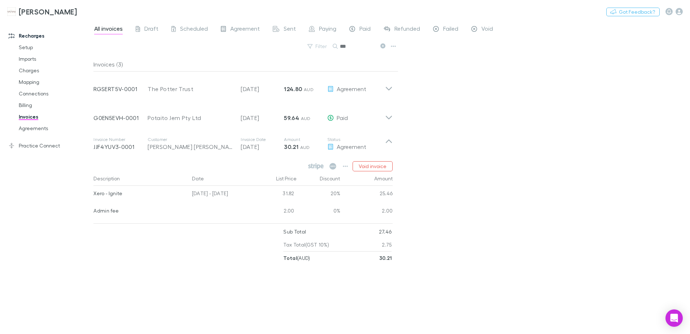  Describe the element at coordinates (12, 12) in the screenshot. I see `img: Hales Douglass's Logo` at that location.